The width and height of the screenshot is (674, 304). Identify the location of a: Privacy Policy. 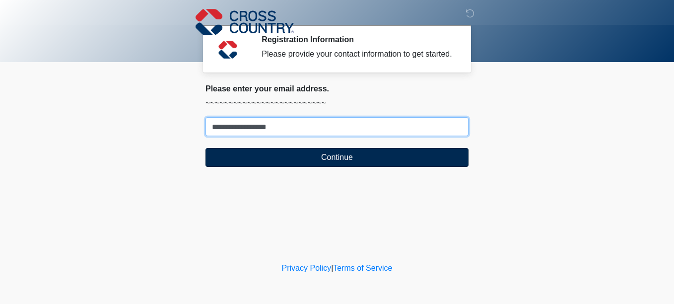
(307, 268).